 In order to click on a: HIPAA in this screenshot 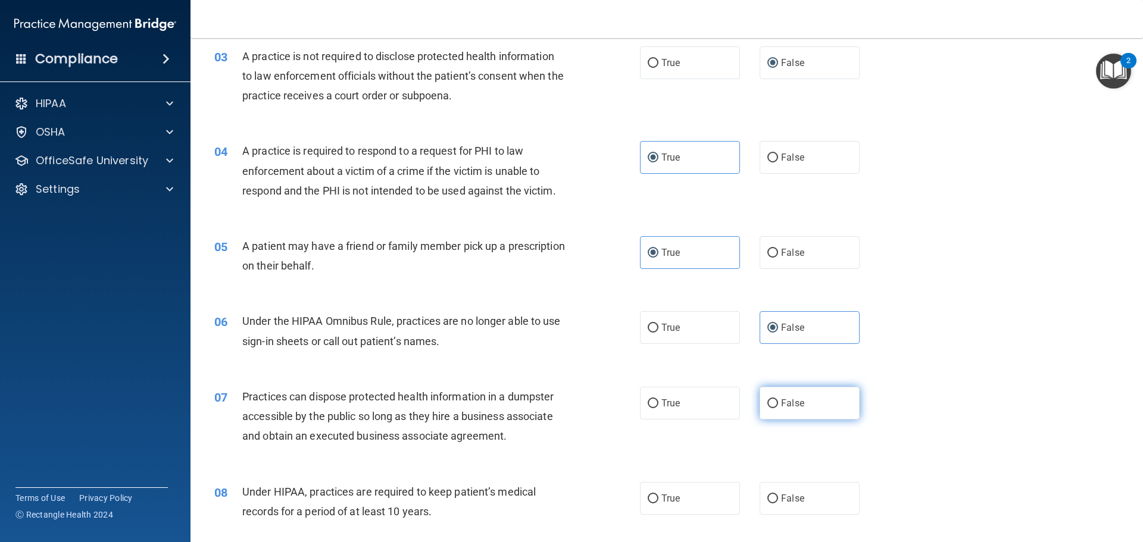, I will do `click(93, 104)`.